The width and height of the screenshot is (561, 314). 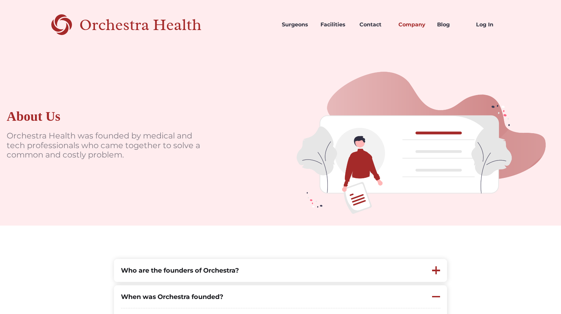 What do you see at coordinates (296, 25) in the screenshot?
I see `a: Surgeons` at bounding box center [296, 25].